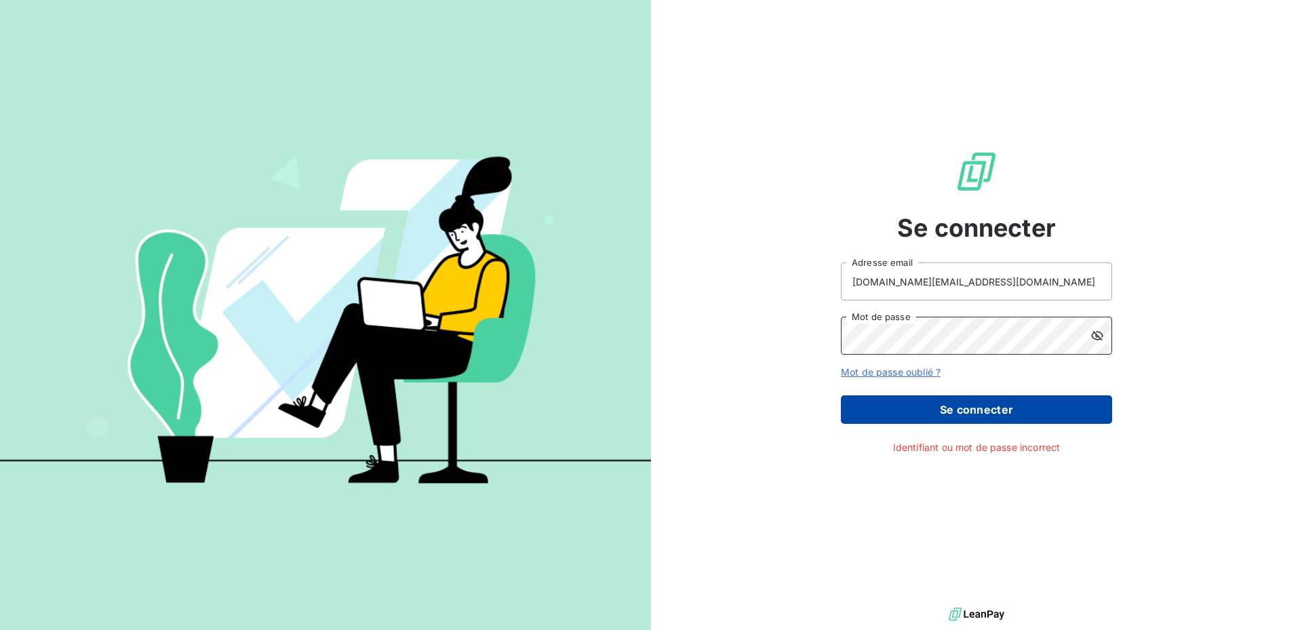 This screenshot has width=1302, height=630. What do you see at coordinates (977, 615) in the screenshot?
I see `img: logo` at bounding box center [977, 615].